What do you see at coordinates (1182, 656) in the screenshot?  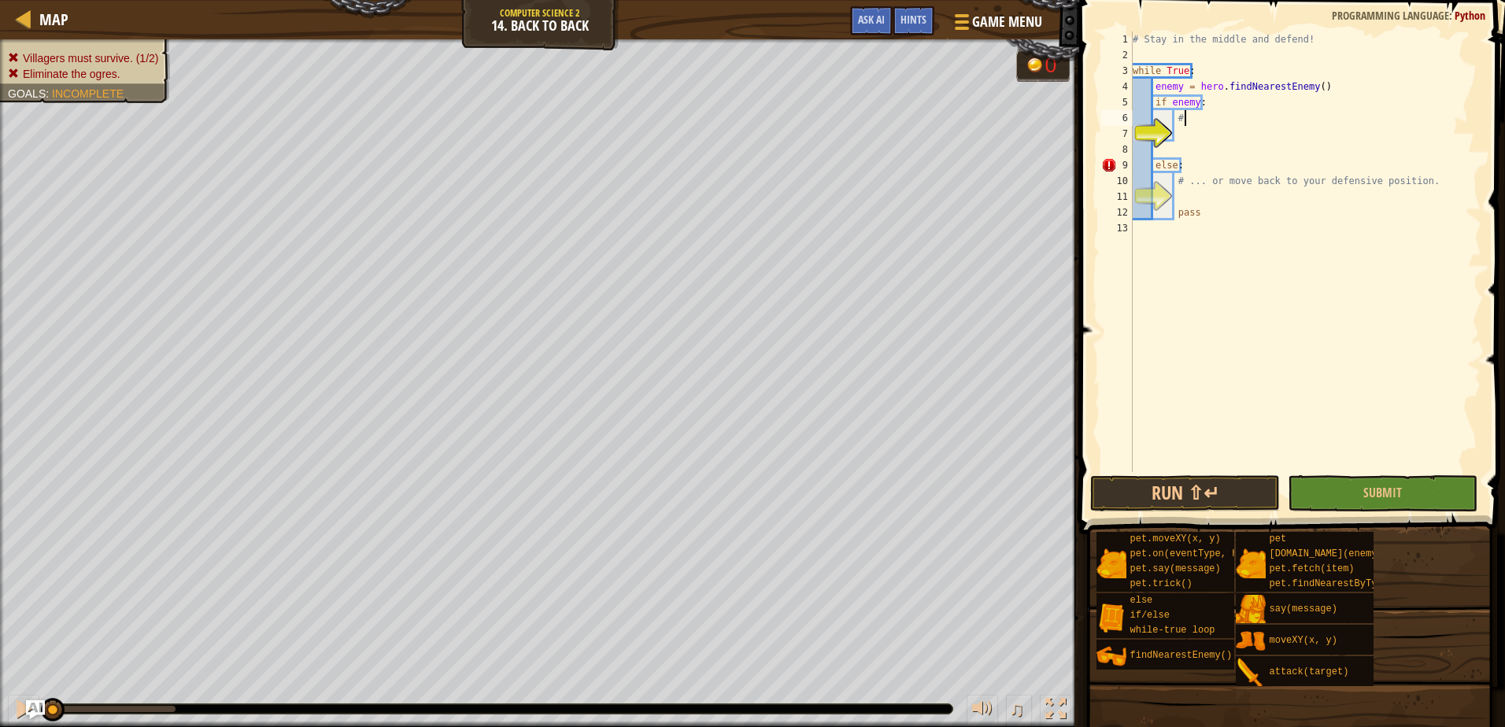 I see `span: findNearestEnemy()` at bounding box center [1182, 656].